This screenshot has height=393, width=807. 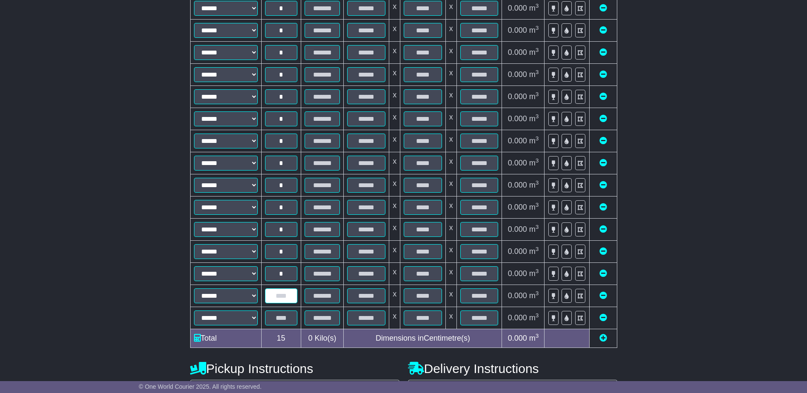 I want to click on a: Add new item, so click(x=603, y=338).